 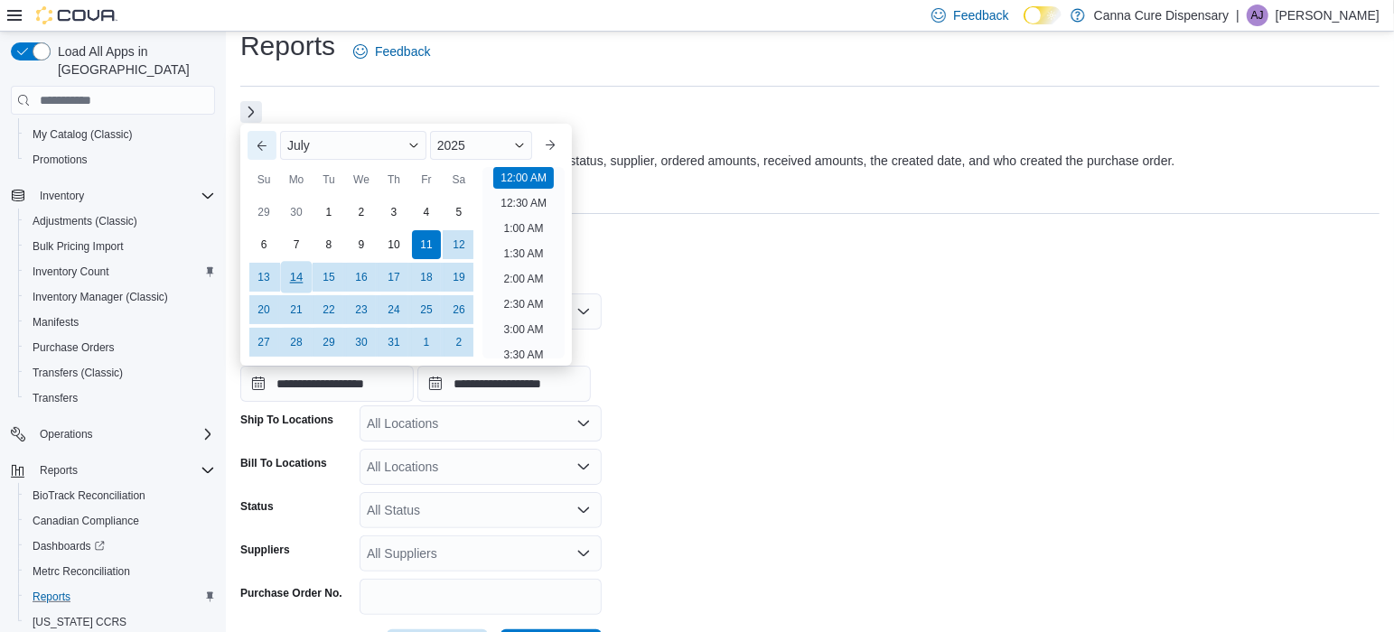 What do you see at coordinates (264, 342) in the screenshot?
I see `div: day-27` at bounding box center [264, 342].